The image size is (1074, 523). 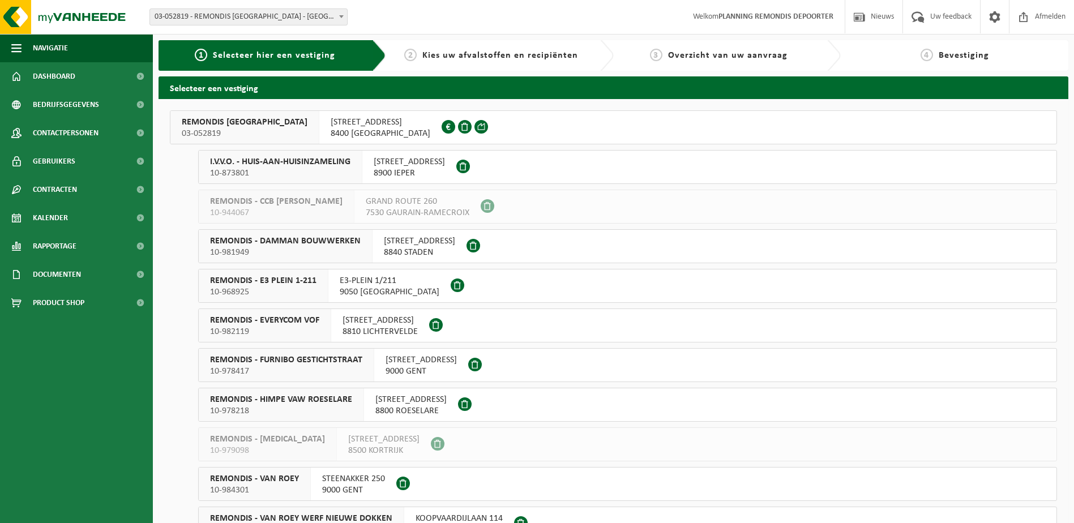 What do you see at coordinates (409, 173) in the screenshot?
I see `span: 8900 IEPER` at bounding box center [409, 173].